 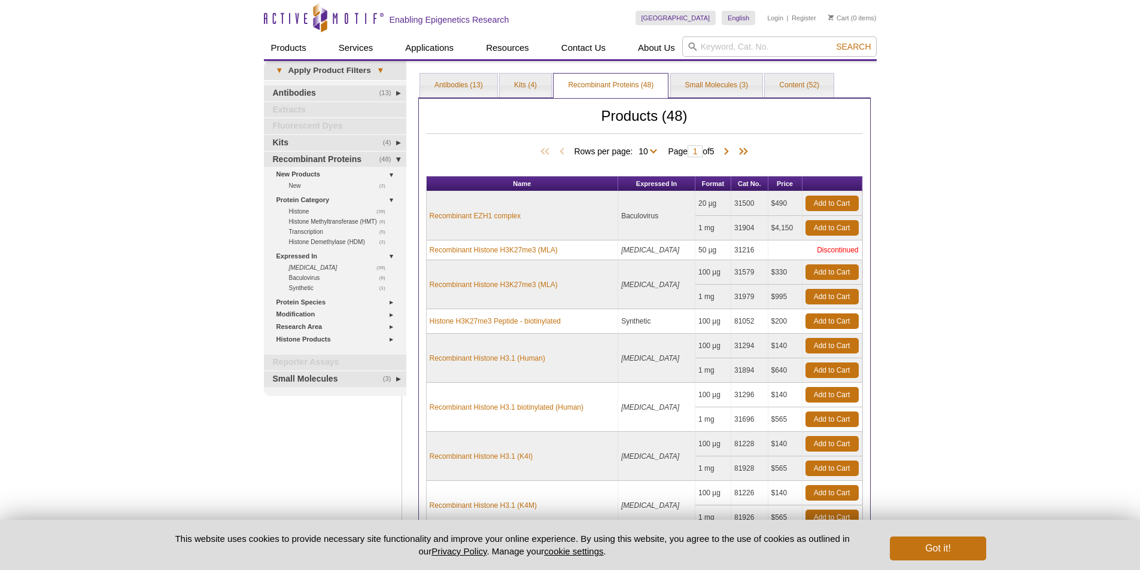 What do you see at coordinates (785, 469) in the screenshot?
I see `td: $565` at bounding box center [785, 469].